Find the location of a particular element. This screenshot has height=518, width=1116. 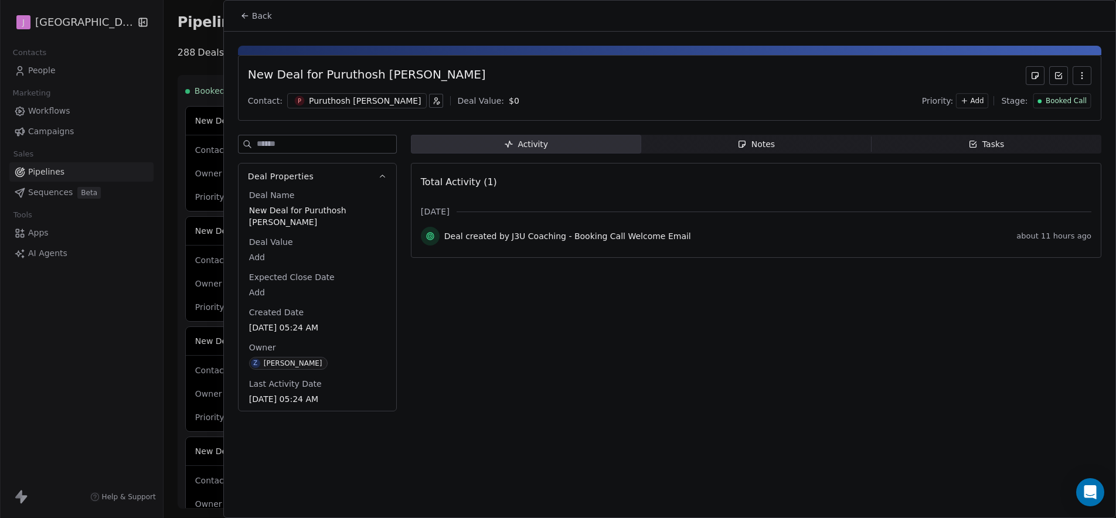

div: Open Intercom Messenger is located at coordinates (1091, 493).